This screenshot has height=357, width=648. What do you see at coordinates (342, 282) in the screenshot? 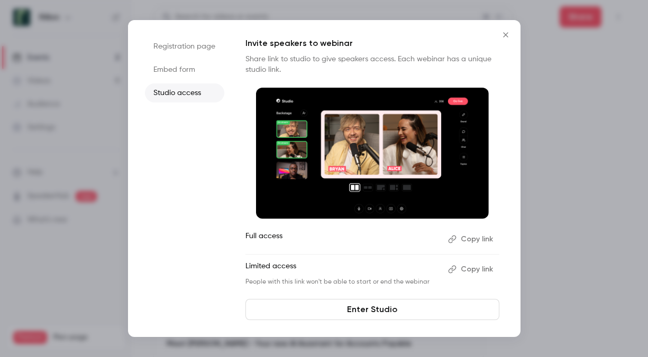
I see `p: People with this link won't be able to start or end the webinar` at bounding box center [342, 282].